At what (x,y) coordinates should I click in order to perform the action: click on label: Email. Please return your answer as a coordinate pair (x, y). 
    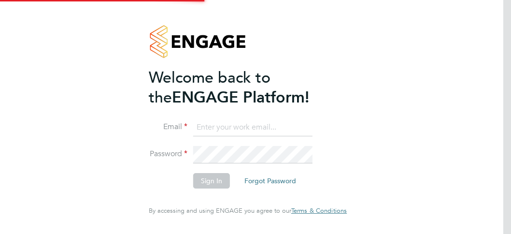
    Looking at the image, I should click on (168, 127).